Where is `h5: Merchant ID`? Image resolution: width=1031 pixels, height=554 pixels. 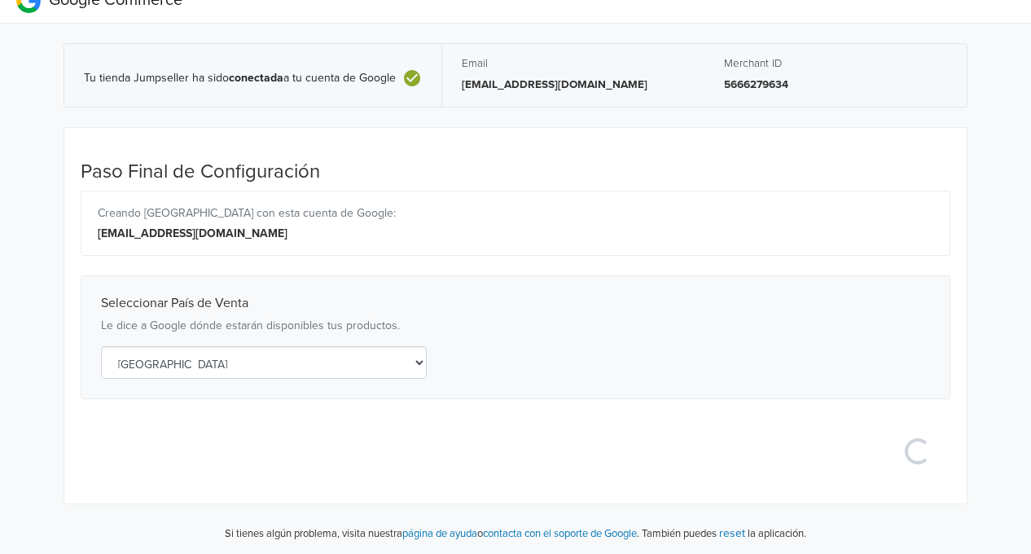
h5: Merchant ID is located at coordinates (835, 63).